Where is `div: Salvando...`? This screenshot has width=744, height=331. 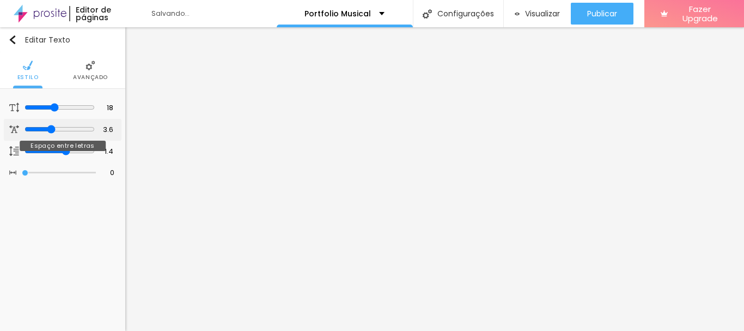 div: Salvando... is located at coordinates (214, 14).